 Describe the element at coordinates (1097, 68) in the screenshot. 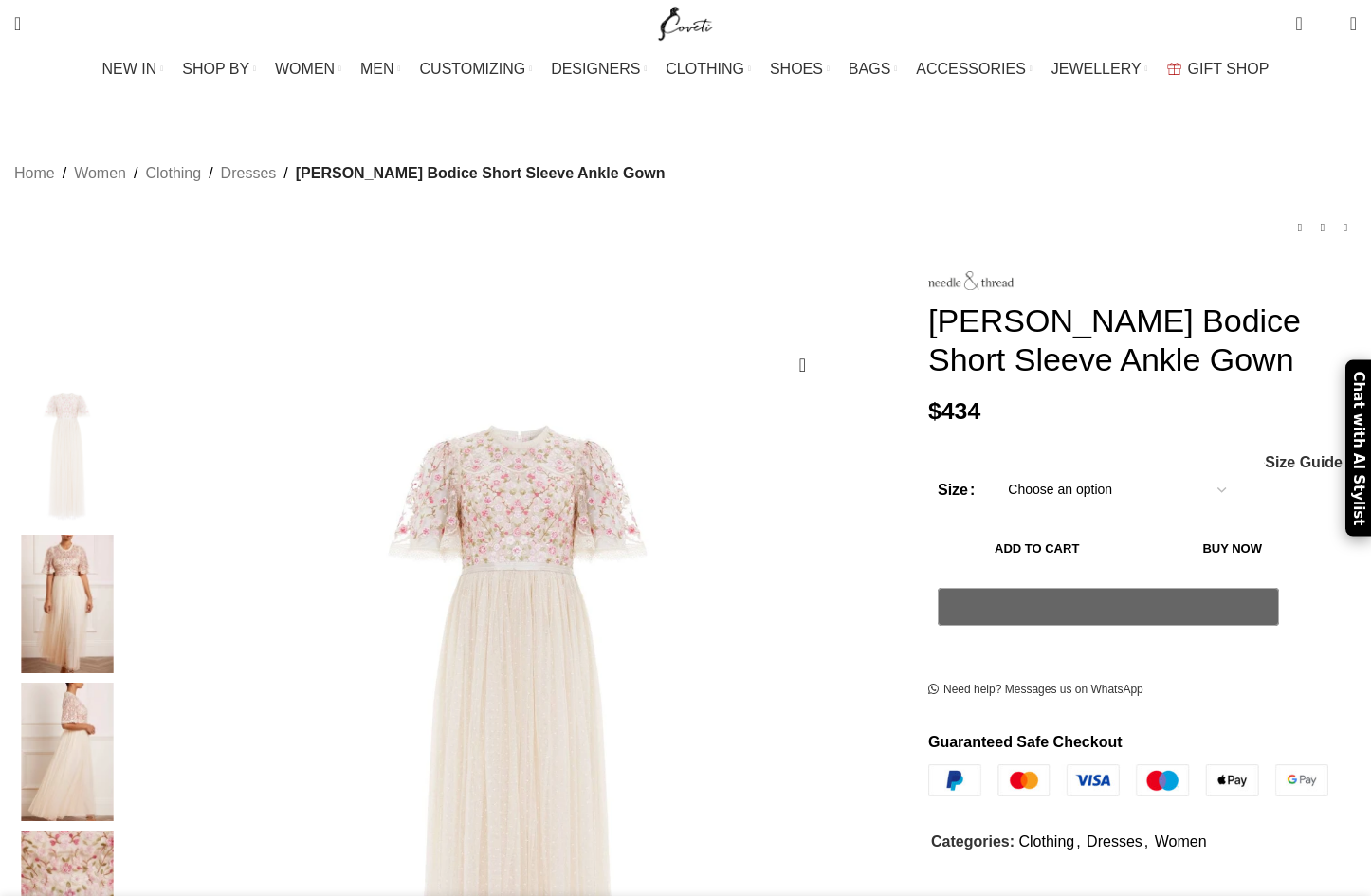

I see `span: JEWELLERY` at that location.